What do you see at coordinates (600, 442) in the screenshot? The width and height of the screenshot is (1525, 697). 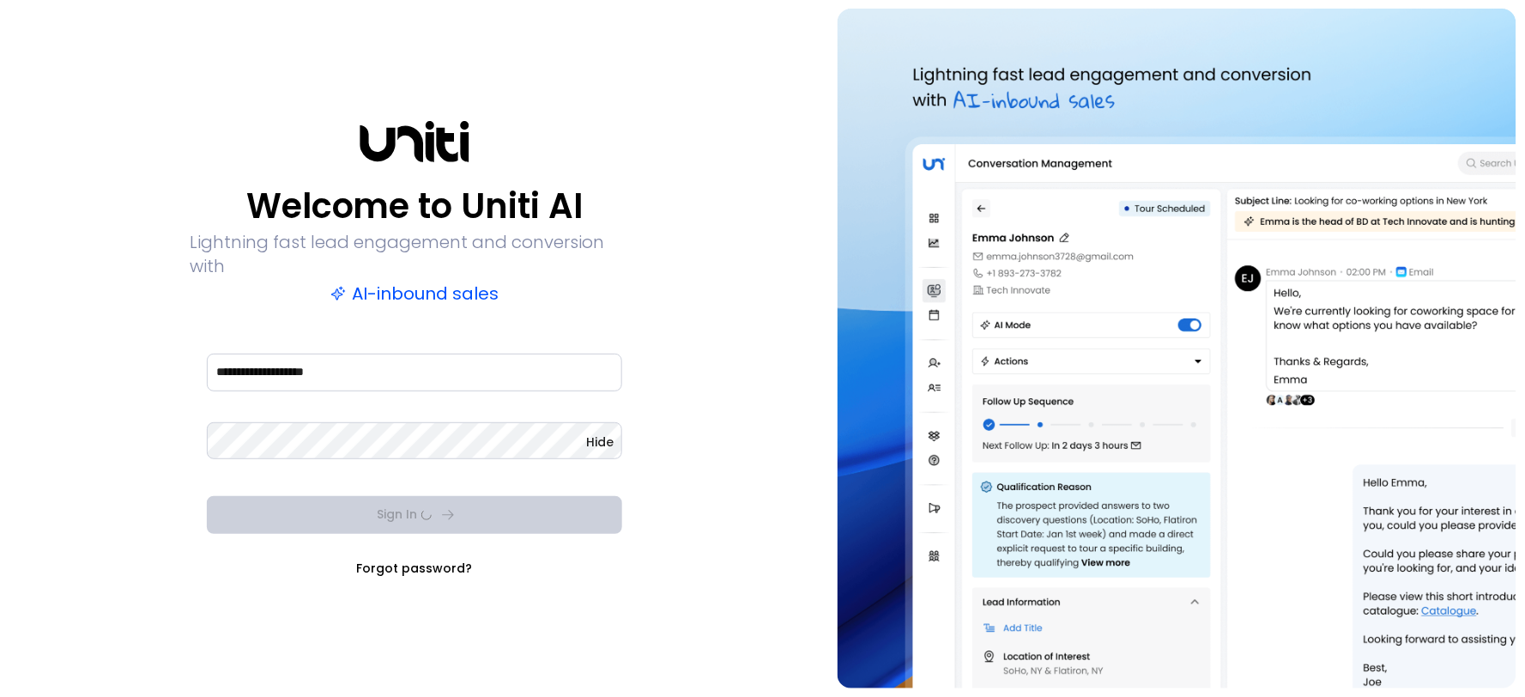 I see `span: Hide` at bounding box center [600, 442].